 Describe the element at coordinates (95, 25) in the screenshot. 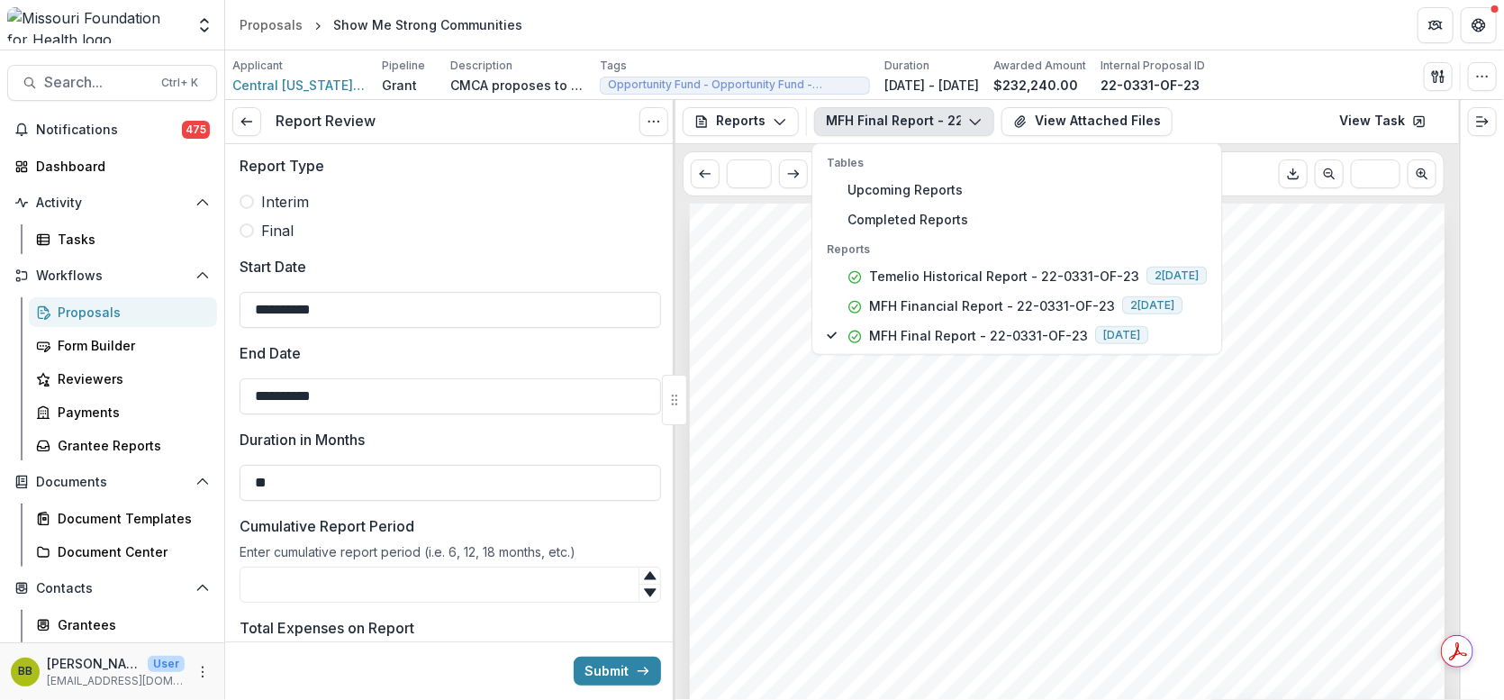

I see `img: Missouri Foundation for Health logo` at that location.